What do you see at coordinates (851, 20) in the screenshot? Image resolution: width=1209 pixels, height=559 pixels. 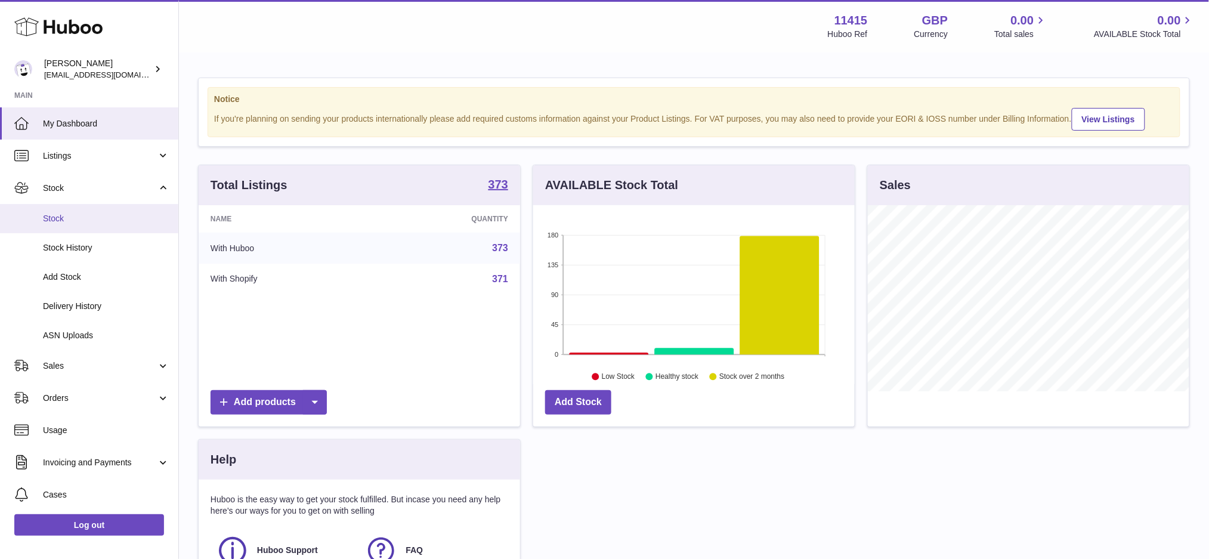 I see `strong: 11415` at bounding box center [851, 20].